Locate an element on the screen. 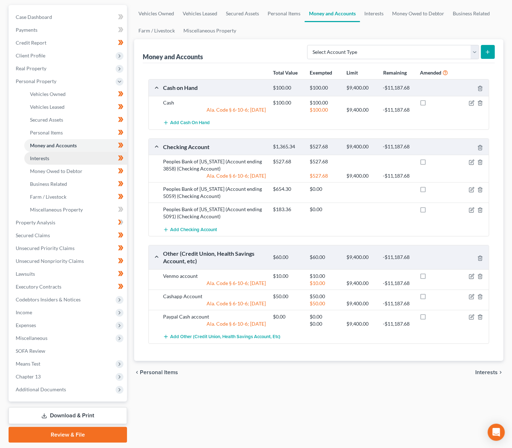 Image resolution: width=512 pixels, height=448 pixels. span: SOFA Review is located at coordinates (30, 350).